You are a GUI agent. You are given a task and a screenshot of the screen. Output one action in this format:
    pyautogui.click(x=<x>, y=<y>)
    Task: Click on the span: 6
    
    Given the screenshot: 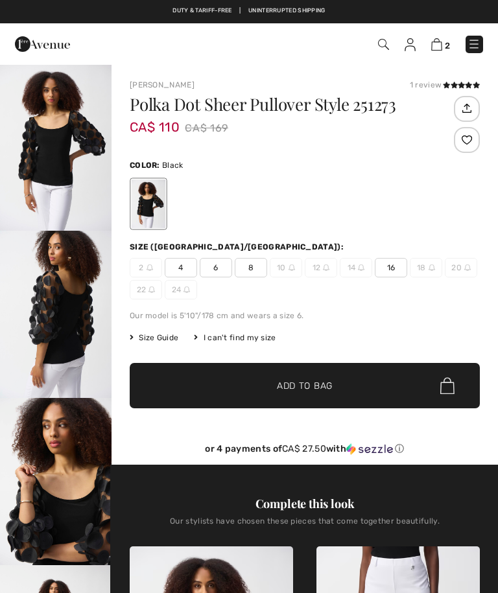 What is the action you would take?
    pyautogui.click(x=216, y=268)
    